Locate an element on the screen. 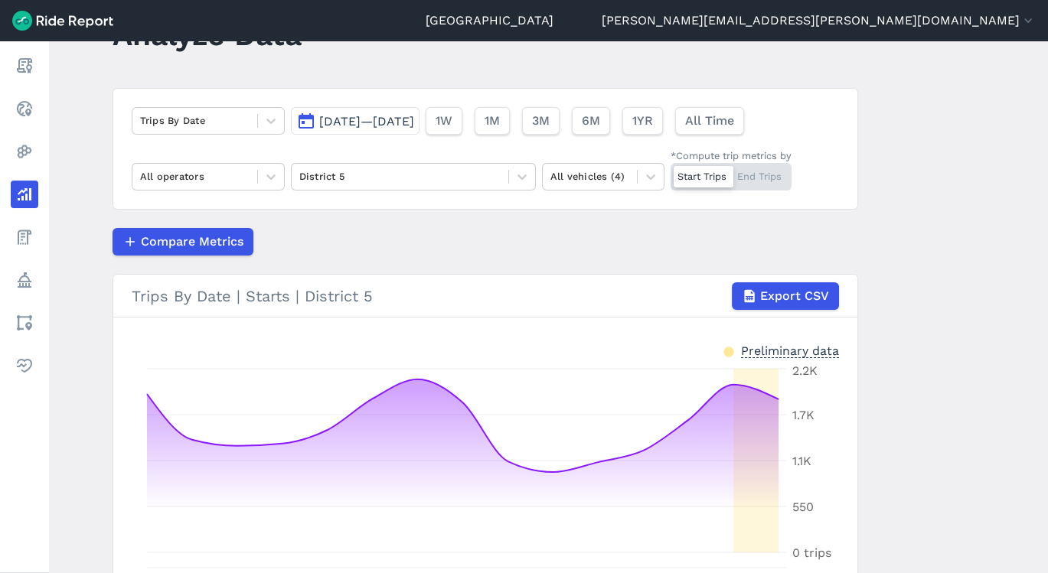  tspan: 0 trips is located at coordinates (811, 553).